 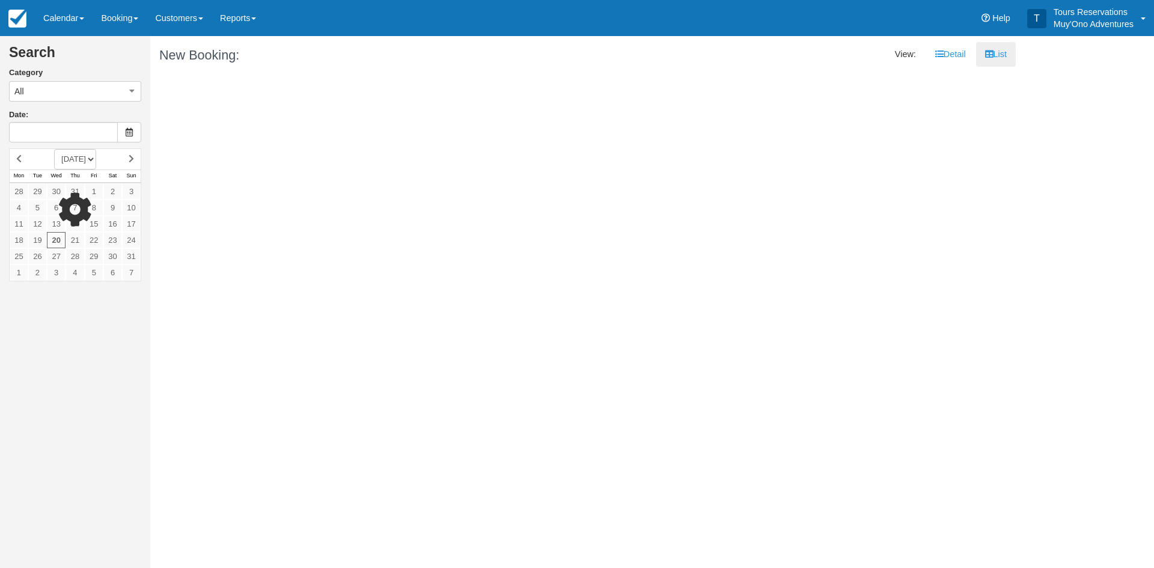 What do you see at coordinates (905, 54) in the screenshot?
I see `li: View:` at bounding box center [905, 54].